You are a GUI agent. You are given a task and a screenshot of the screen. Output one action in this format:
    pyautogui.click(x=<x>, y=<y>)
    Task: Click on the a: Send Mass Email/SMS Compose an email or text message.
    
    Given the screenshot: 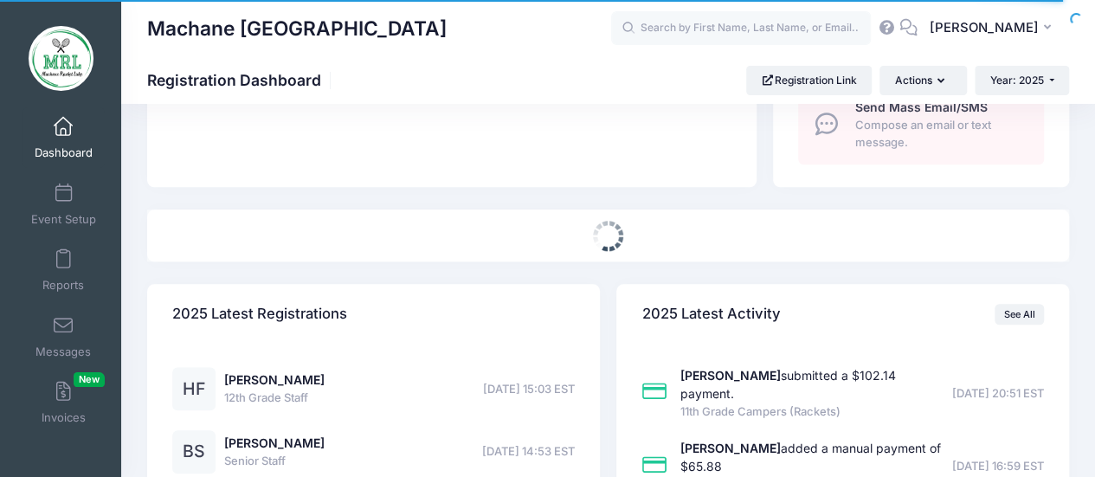 What is the action you would take?
    pyautogui.click(x=921, y=125)
    